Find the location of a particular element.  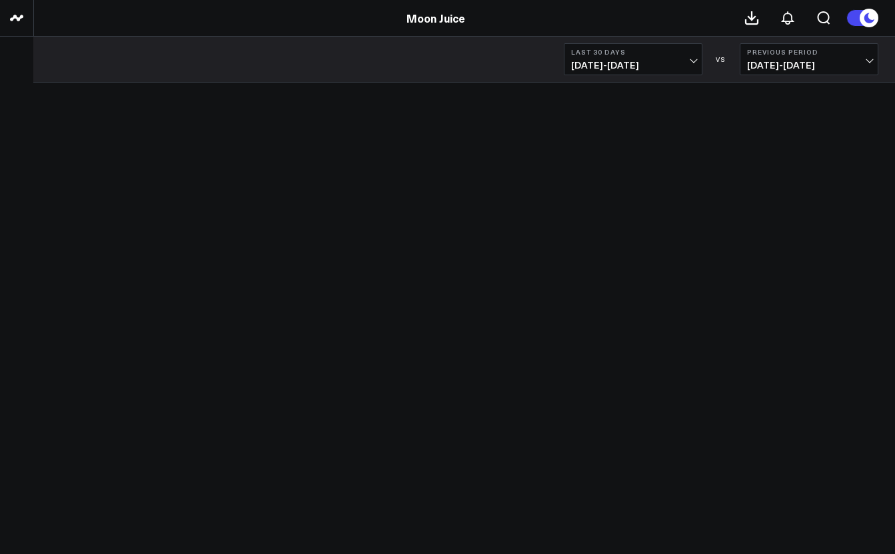

a: Moon Juice is located at coordinates (436, 18).